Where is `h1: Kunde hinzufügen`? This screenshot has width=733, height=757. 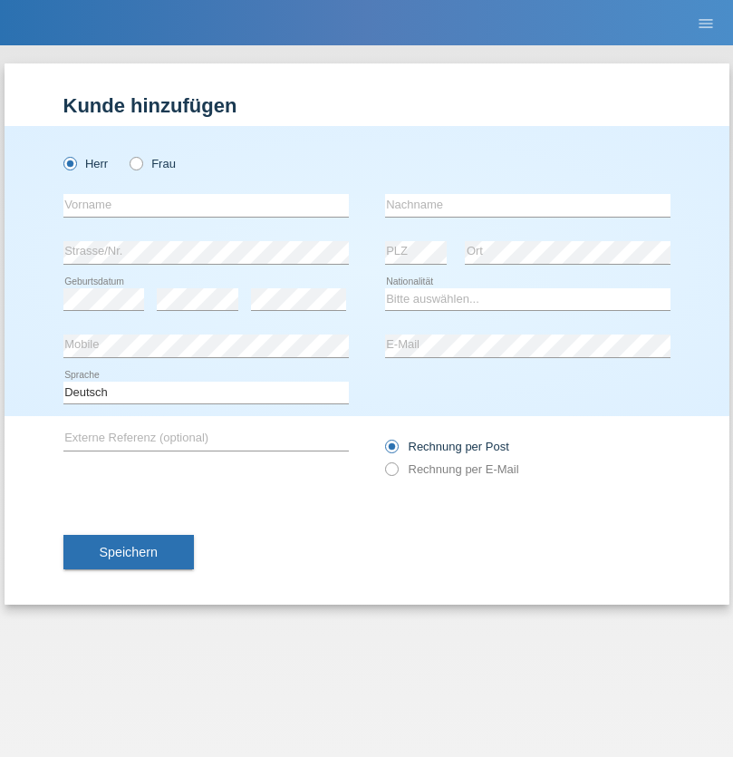 h1: Kunde hinzufügen is located at coordinates (367, 105).